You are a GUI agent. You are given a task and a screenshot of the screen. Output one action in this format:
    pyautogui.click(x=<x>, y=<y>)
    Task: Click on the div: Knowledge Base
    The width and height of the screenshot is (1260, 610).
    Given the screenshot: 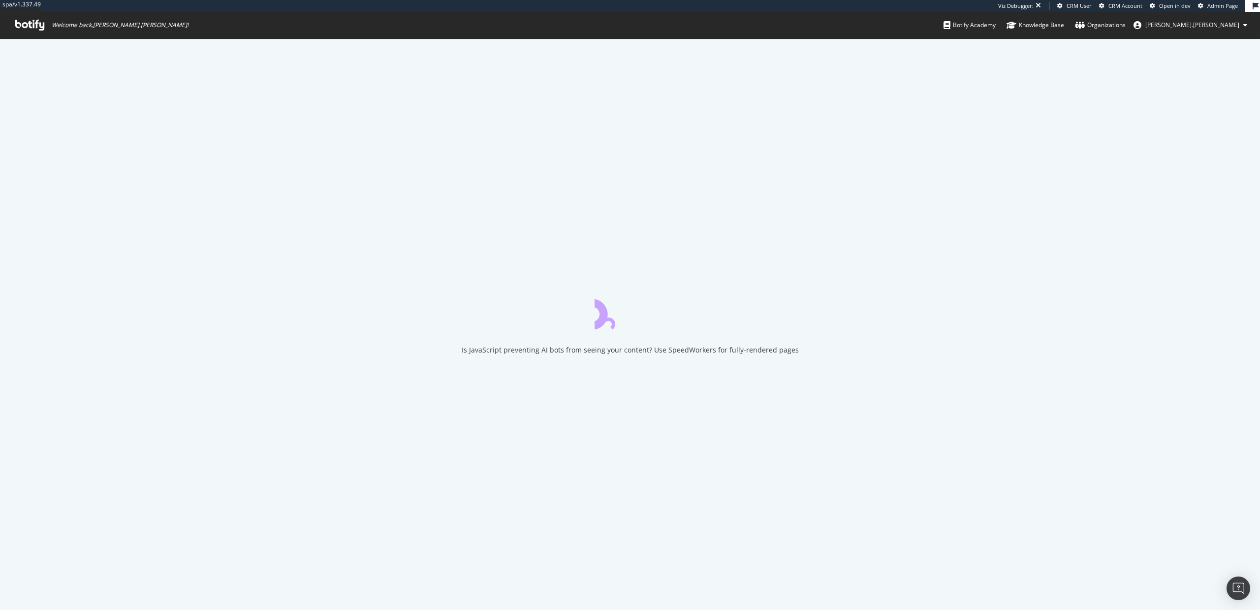 What is the action you would take?
    pyautogui.click(x=1035, y=25)
    